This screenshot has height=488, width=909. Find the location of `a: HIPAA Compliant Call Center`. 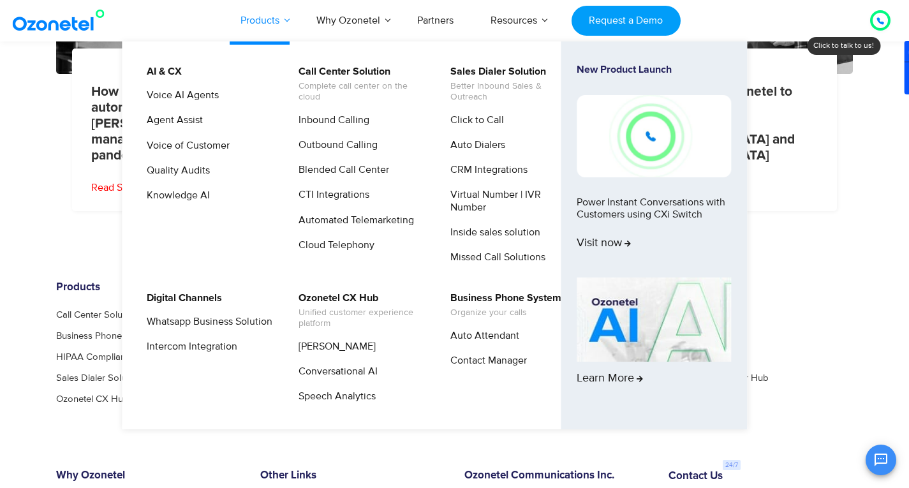

a: HIPAA Compliant Call Center is located at coordinates (116, 356).